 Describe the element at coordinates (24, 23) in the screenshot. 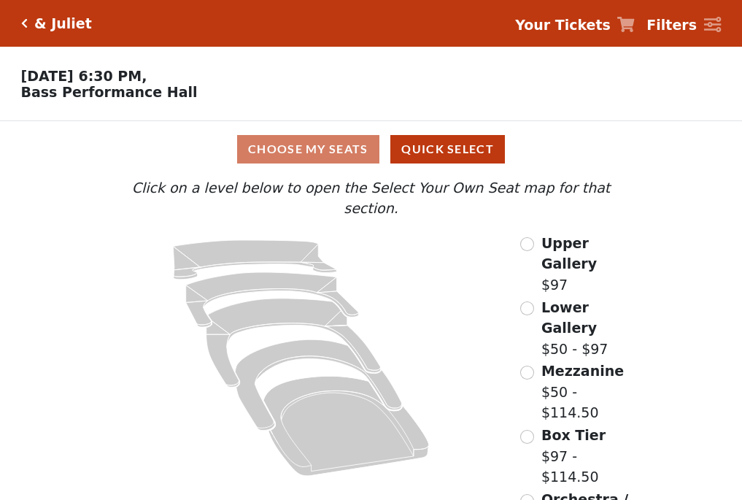

I see `a: Click here to go back to filters` at that location.